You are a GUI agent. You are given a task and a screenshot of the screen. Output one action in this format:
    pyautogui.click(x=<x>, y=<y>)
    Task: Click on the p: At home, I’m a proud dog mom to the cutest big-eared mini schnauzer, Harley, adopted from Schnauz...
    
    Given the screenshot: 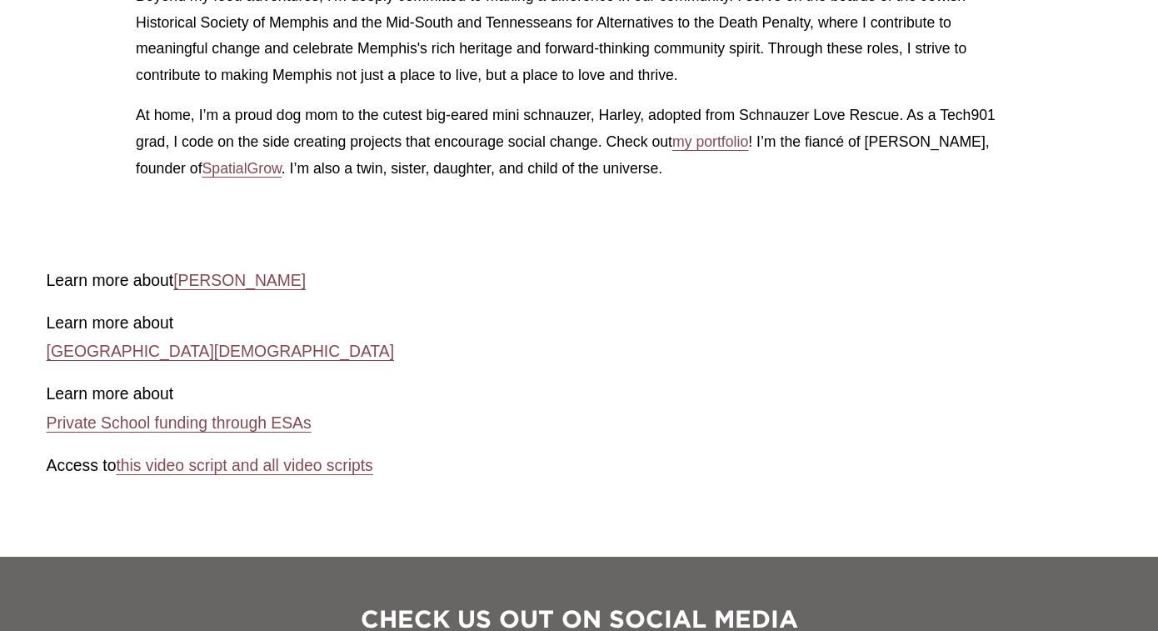 What is the action you would take?
    pyautogui.click(x=579, y=142)
    